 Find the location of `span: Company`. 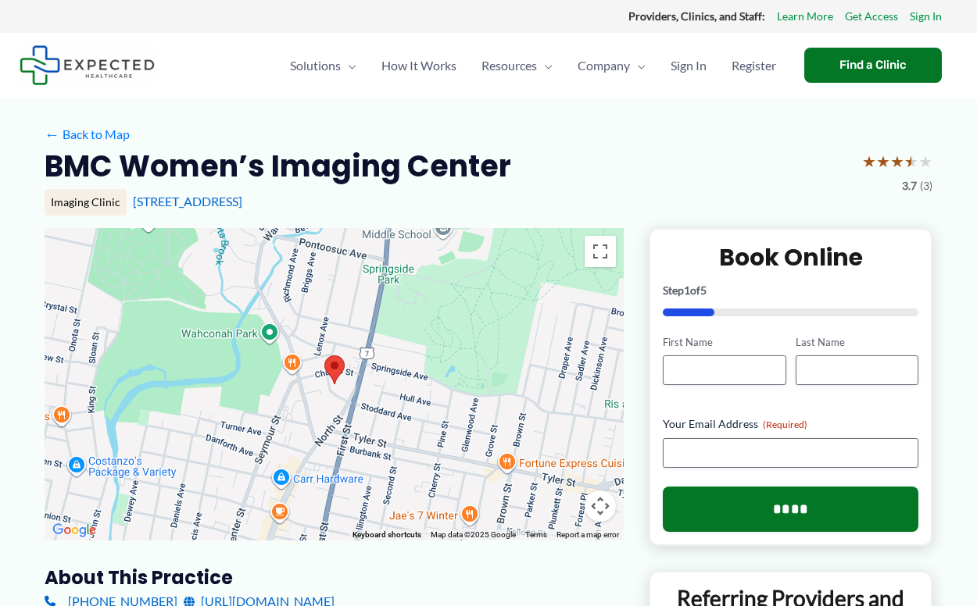

span: Company is located at coordinates (603, 66).